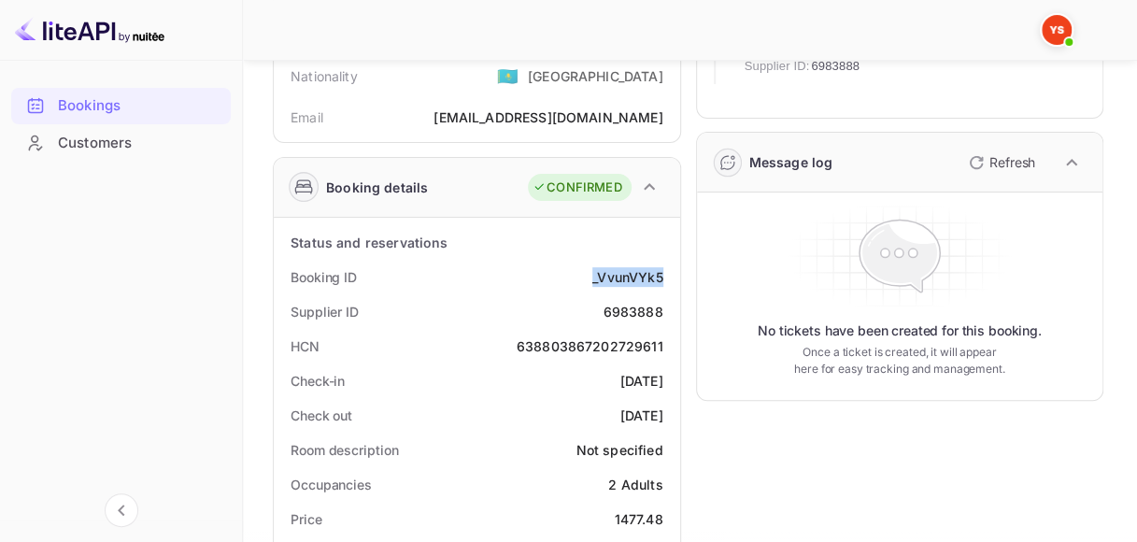  What do you see at coordinates (323, 277) in the screenshot?
I see `div: Booking ID` at bounding box center [323, 277].